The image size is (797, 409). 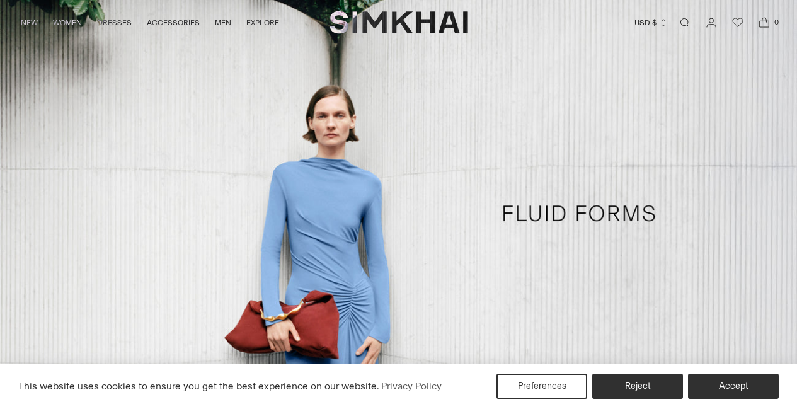 What do you see at coordinates (711, 23) in the screenshot?
I see `a: Go to the account page` at bounding box center [711, 23].